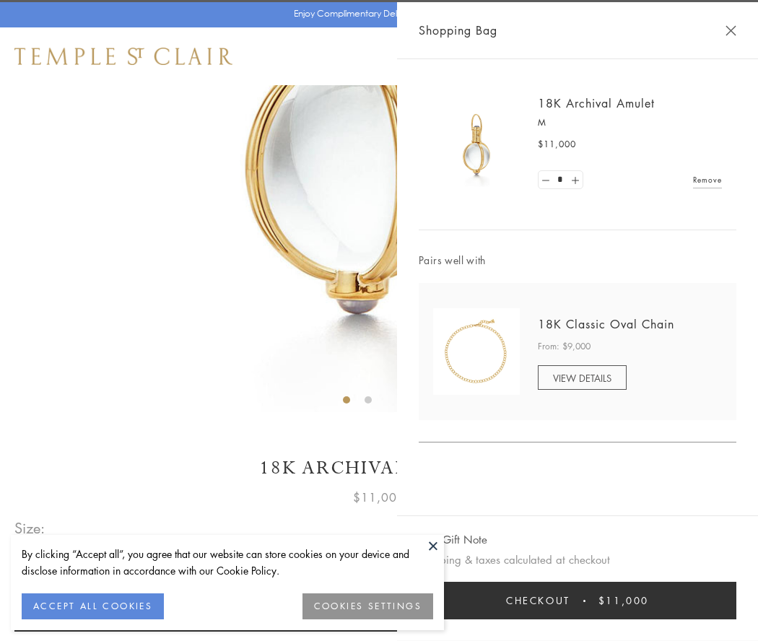 The height and width of the screenshot is (641, 758). Describe the element at coordinates (596, 103) in the screenshot. I see `a: 18K Archival Amulet` at that location.